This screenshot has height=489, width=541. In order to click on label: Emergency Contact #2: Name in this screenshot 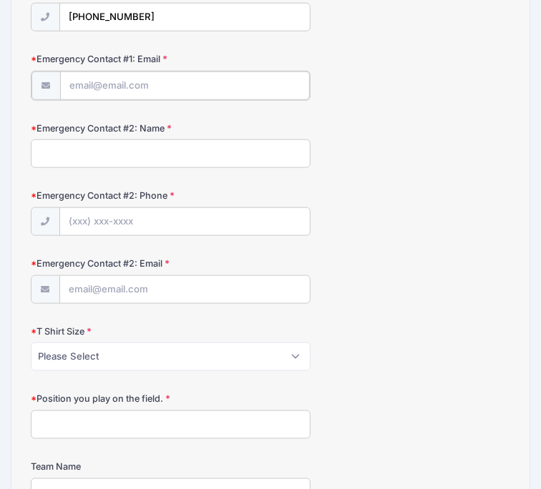, I will do `click(110, 129)`.